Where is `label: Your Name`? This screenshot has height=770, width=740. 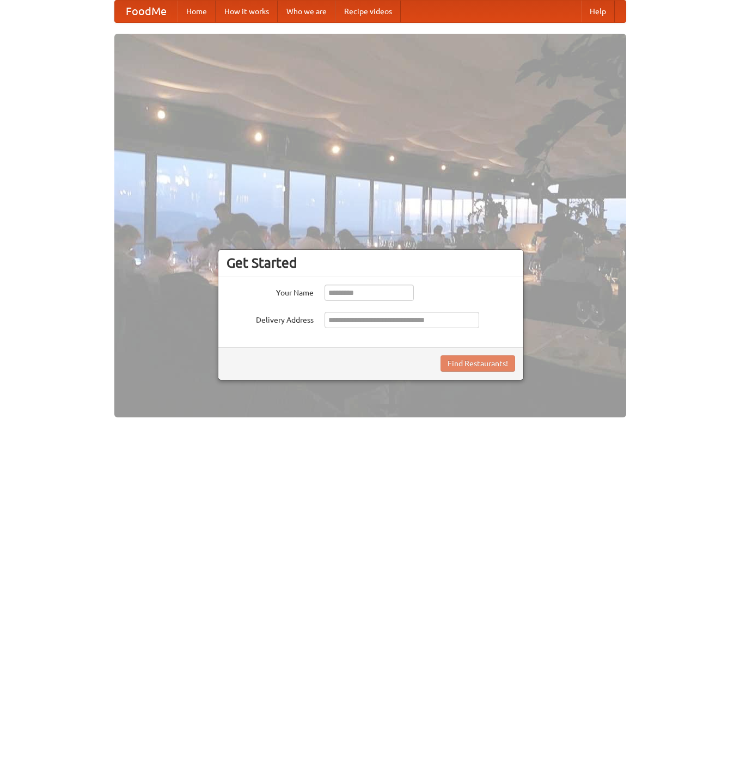 label: Your Name is located at coordinates (270, 291).